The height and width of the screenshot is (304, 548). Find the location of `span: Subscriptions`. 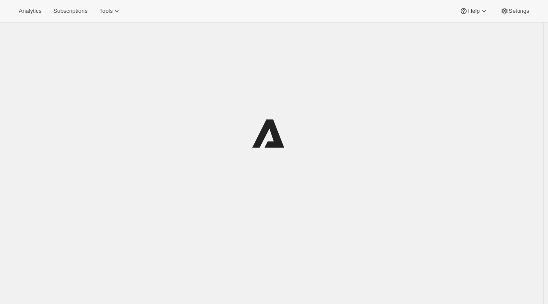

span: Subscriptions is located at coordinates (70, 11).